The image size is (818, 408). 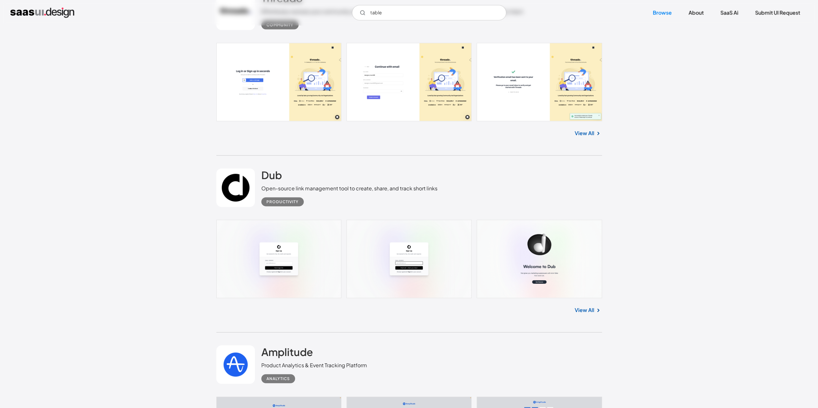 What do you see at coordinates (287, 352) in the screenshot?
I see `h2: Amplitude` at bounding box center [287, 352].